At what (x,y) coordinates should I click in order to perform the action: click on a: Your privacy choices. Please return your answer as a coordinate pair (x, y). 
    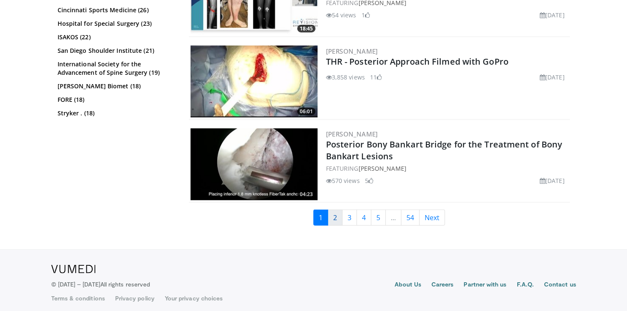
    Looking at the image, I should click on (193, 299).